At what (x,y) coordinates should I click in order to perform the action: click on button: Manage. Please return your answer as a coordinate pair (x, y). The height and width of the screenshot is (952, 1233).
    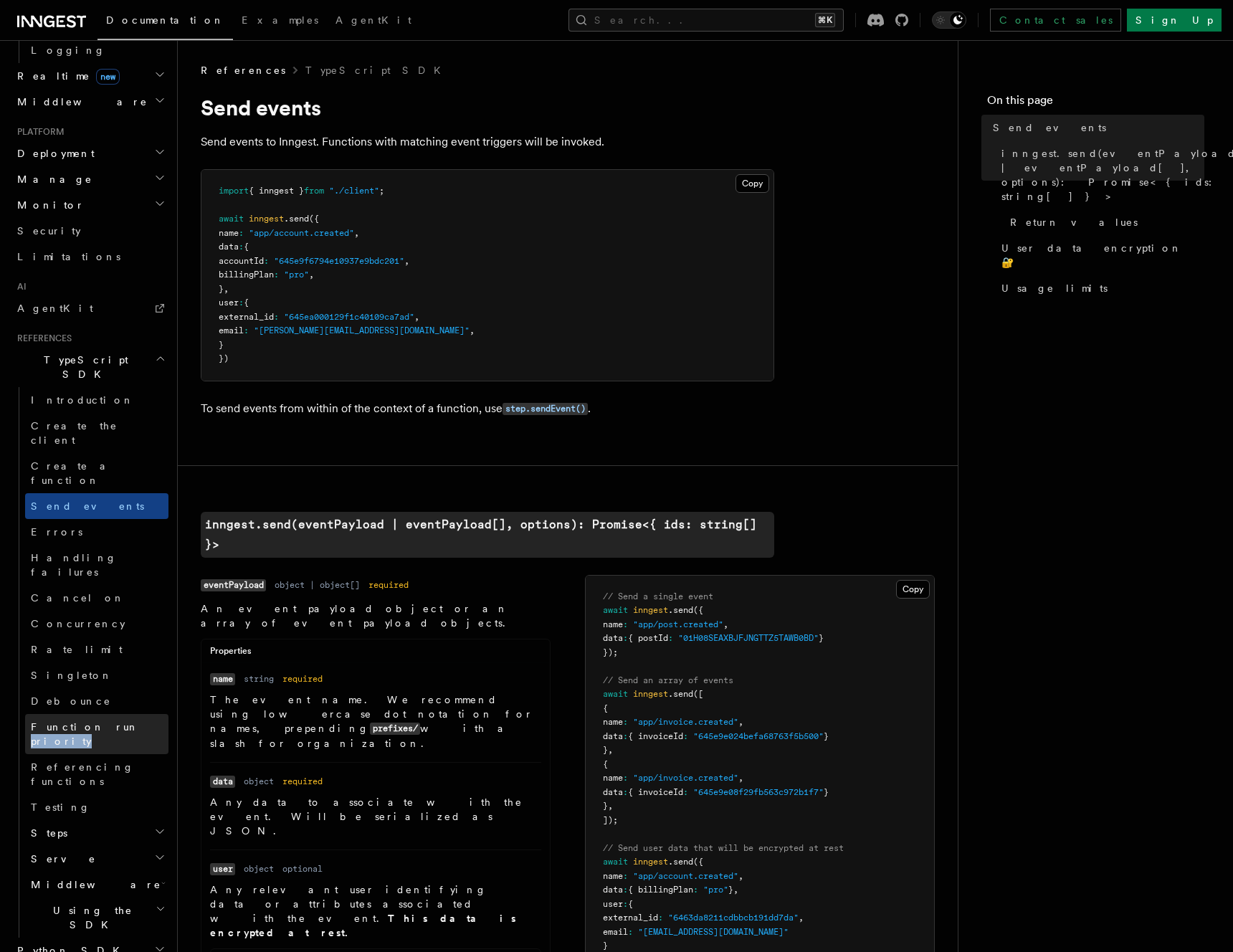
    Looking at the image, I should click on (89, 179).